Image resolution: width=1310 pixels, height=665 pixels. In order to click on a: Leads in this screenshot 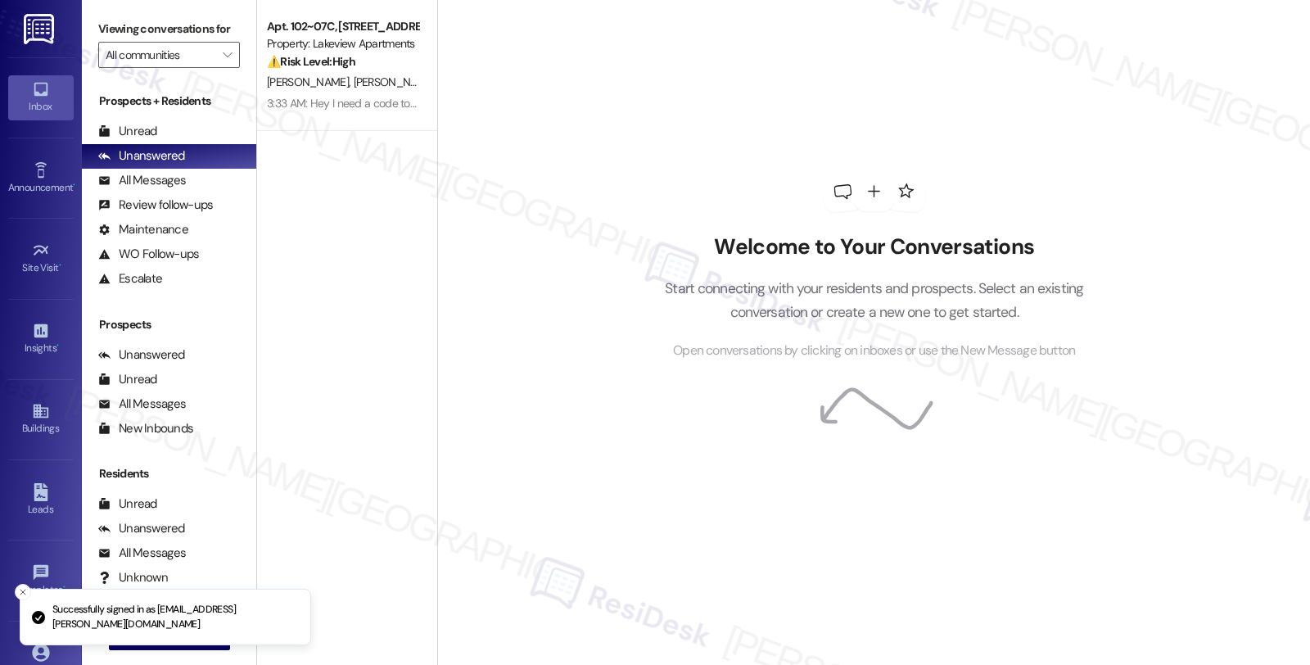, I will do `click(41, 500)`.